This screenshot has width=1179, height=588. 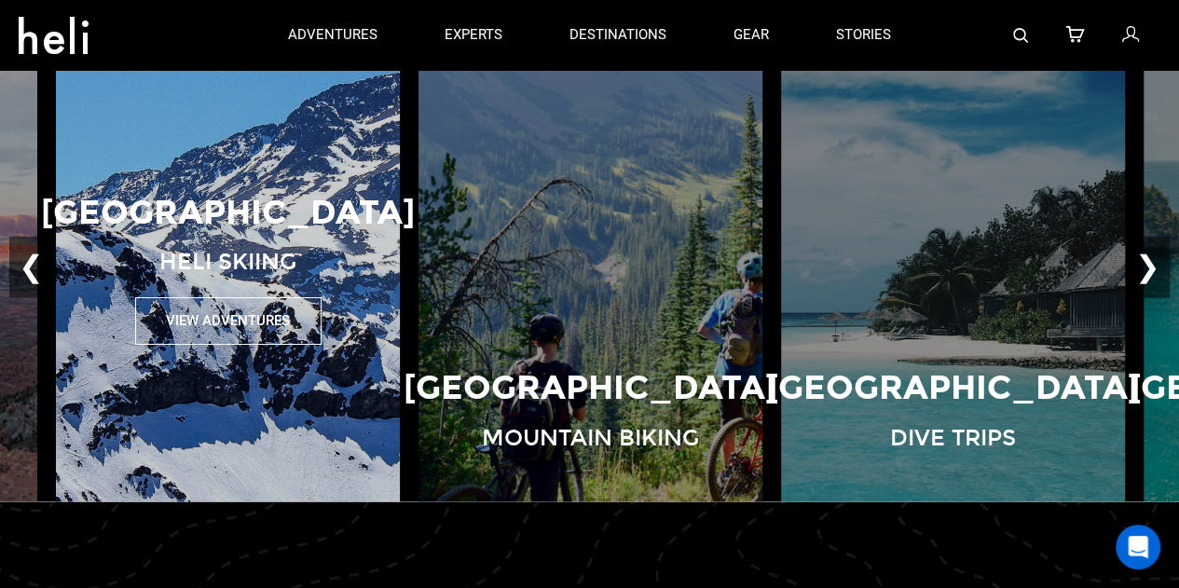 I want to click on p: experts, so click(x=474, y=34).